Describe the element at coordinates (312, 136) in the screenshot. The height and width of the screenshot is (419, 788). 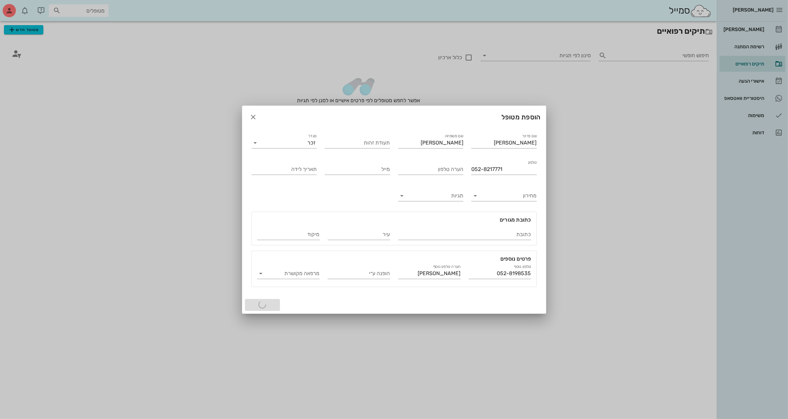
I see `label: מגדר` at that location.